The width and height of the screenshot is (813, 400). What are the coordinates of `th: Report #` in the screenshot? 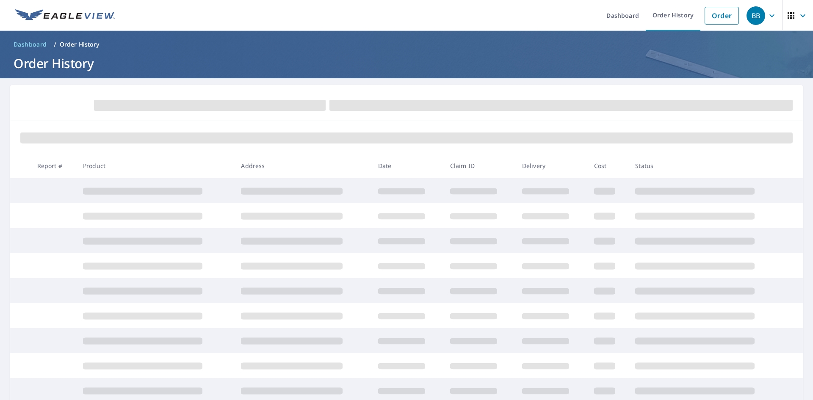 It's located at (53, 166).